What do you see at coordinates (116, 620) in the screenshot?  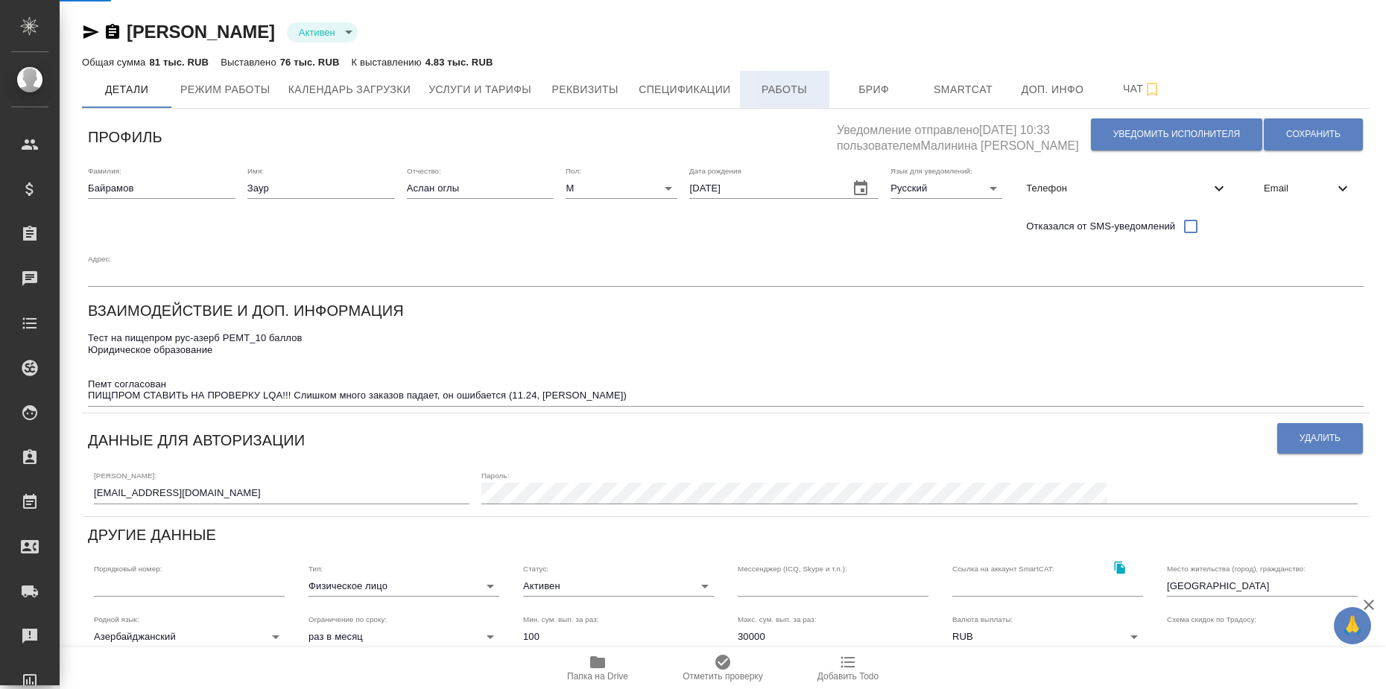 I see `label: Родной язык:` at bounding box center [116, 620].